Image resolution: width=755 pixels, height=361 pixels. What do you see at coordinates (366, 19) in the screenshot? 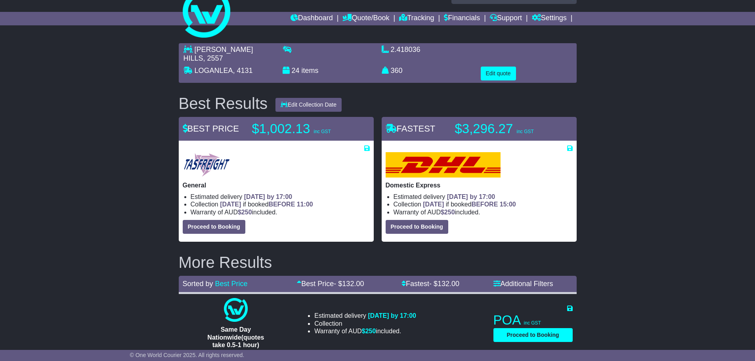
I see `a: Quote/Book` at bounding box center [366, 19].